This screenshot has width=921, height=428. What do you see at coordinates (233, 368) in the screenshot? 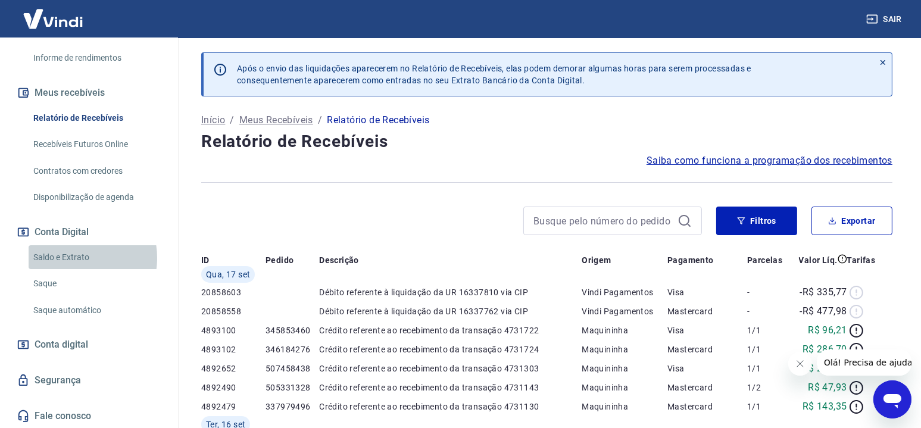
I see `p: 4892652` at bounding box center [233, 368].